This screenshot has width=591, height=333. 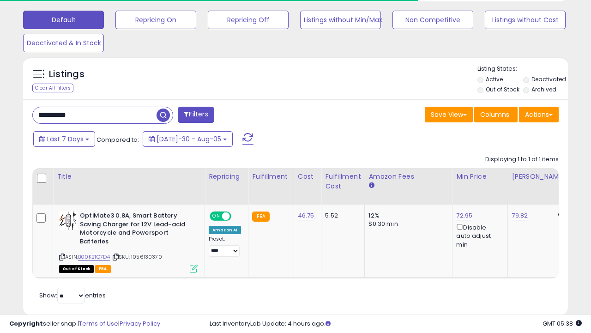 I want to click on button: Save View, so click(x=449, y=115).